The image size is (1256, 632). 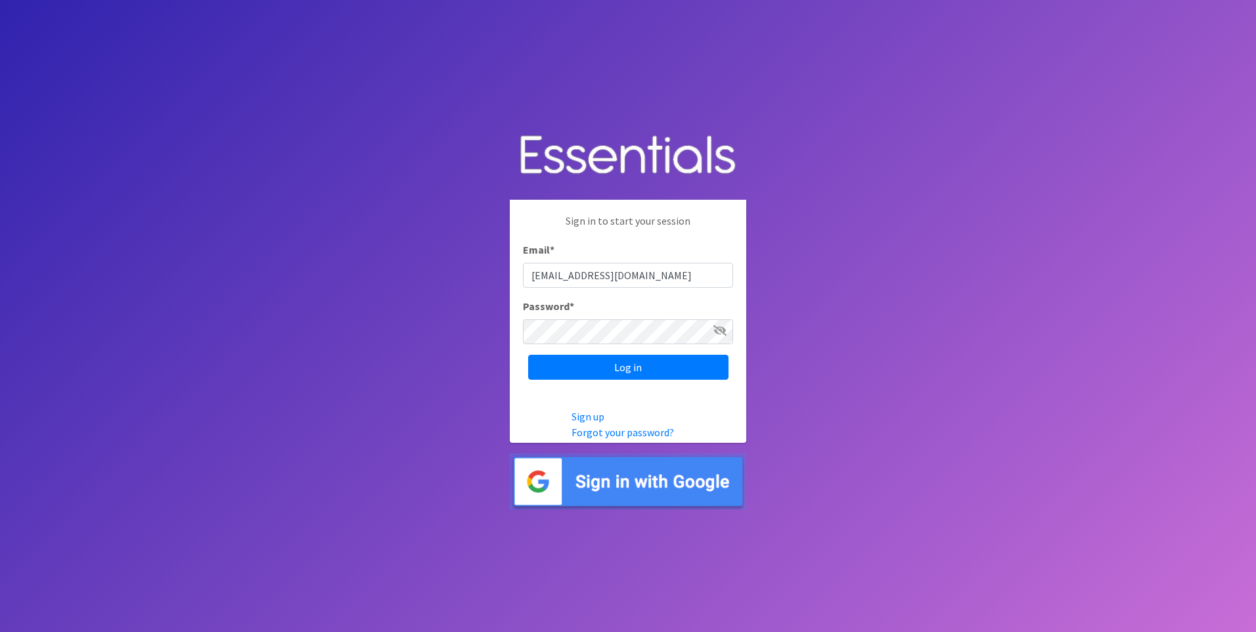 I want to click on label: Email, so click(x=539, y=250).